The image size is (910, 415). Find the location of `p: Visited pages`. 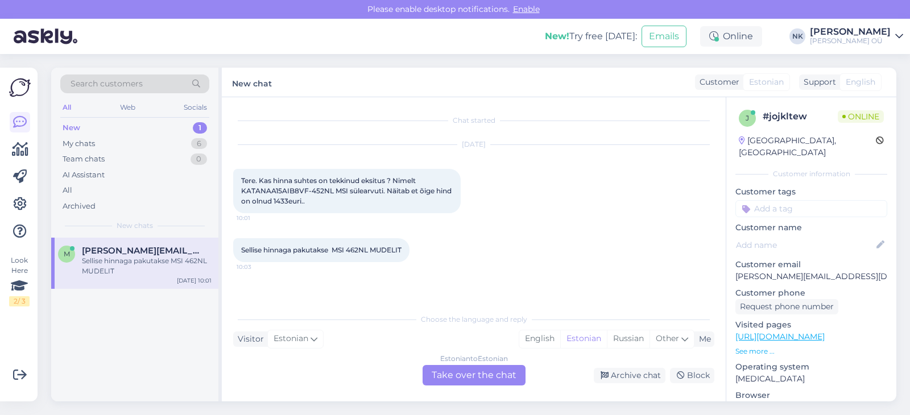

p: Visited pages is located at coordinates (811, 325).